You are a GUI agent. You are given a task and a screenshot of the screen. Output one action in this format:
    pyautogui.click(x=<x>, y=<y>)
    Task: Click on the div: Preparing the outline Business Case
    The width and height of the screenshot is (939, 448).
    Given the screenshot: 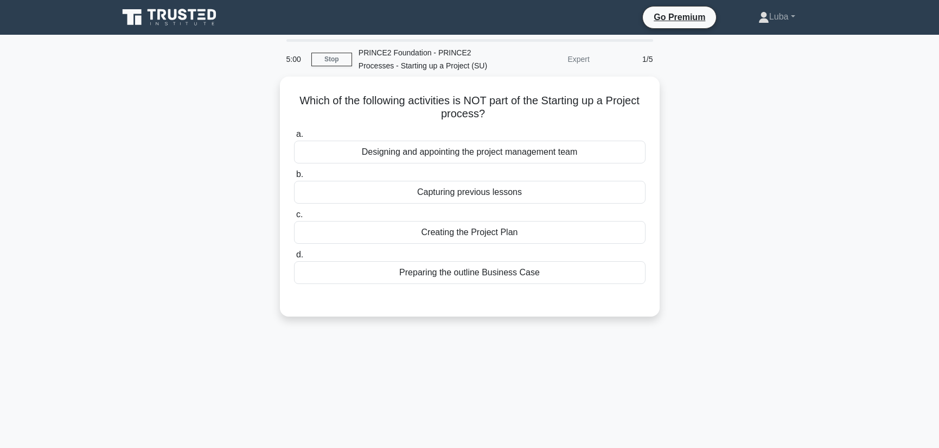 What is the action you would take?
    pyautogui.click(x=470, y=272)
    